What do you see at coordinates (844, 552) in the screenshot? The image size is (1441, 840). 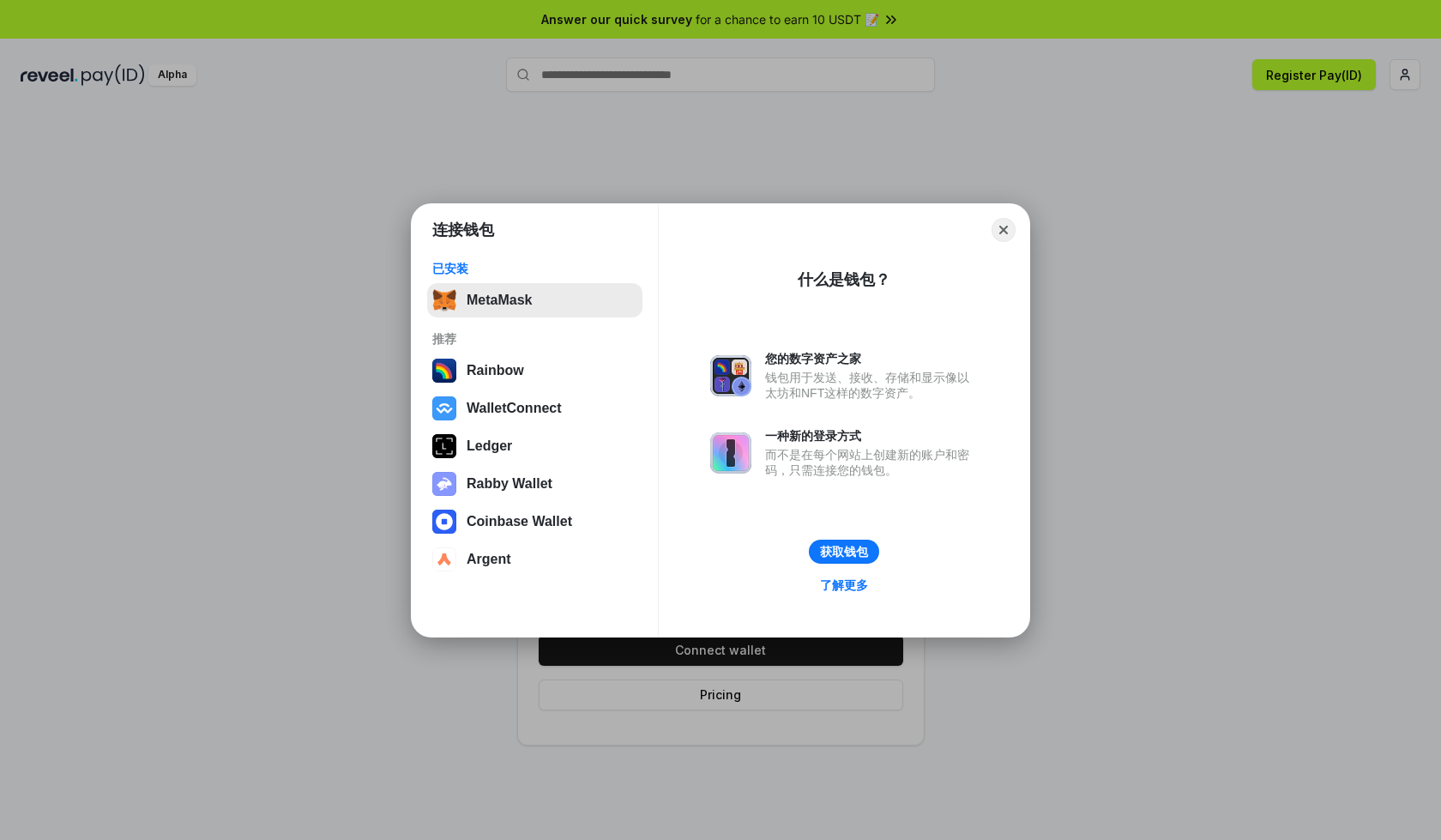 I see `div: 获取钱包` at bounding box center [844, 552].